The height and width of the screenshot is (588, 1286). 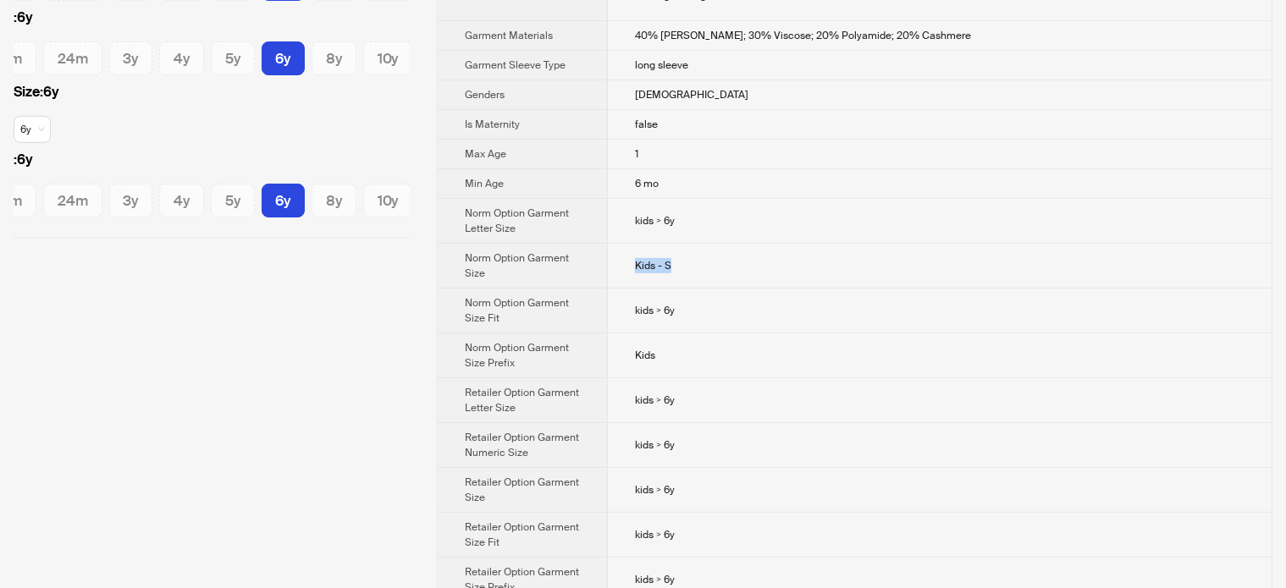 I want to click on span: Norm Option Garment Size, so click(x=516, y=266).